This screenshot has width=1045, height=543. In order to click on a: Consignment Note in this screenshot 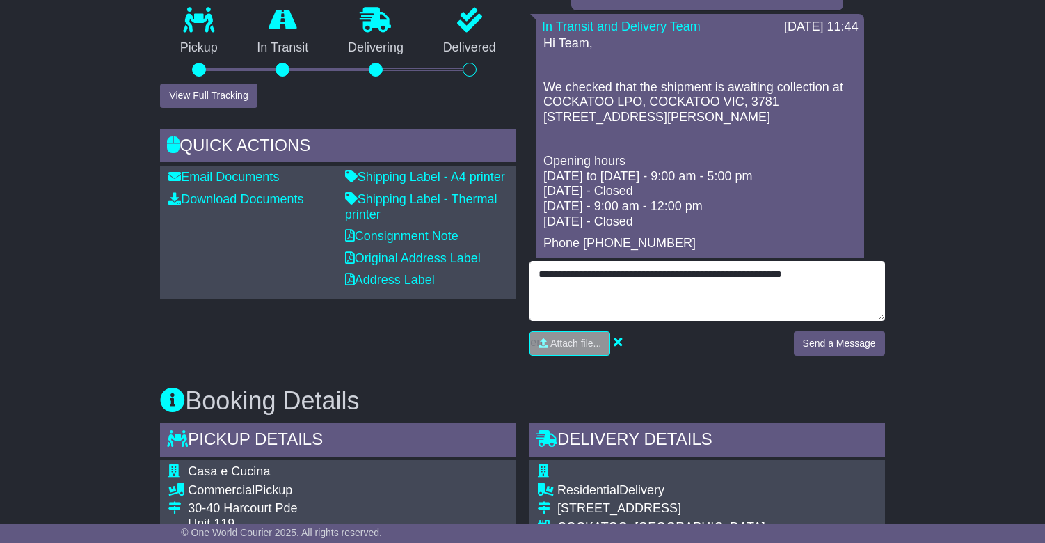, I will do `click(401, 236)`.